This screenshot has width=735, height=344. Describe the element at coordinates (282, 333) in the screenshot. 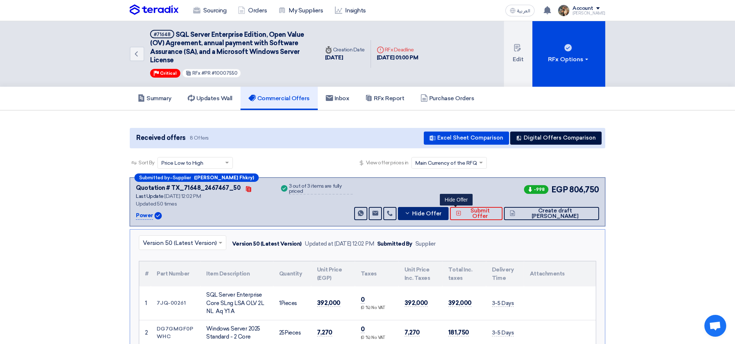

I see `span: 25` at that location.